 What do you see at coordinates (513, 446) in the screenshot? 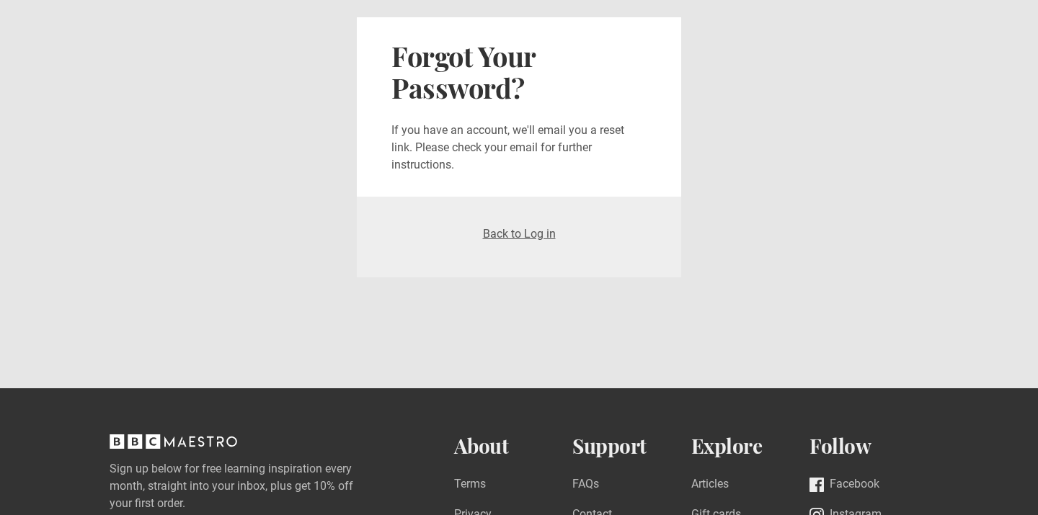
I see `h2: About` at bounding box center [513, 446].